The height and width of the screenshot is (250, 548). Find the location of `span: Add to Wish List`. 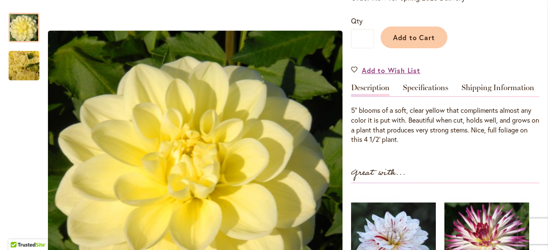

span: Add to Wish List is located at coordinates (391, 70).